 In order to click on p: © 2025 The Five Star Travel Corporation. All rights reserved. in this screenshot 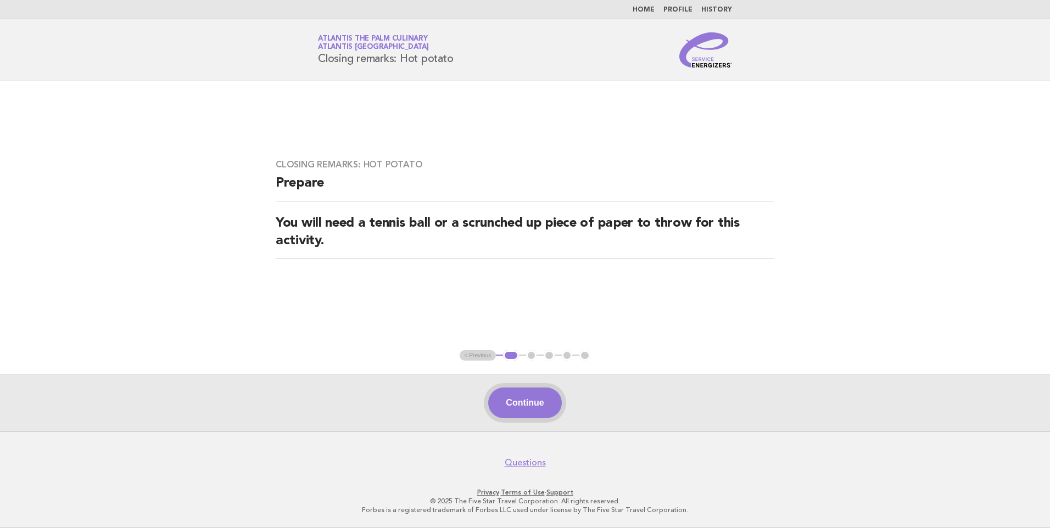, I will do `click(525, 501)`.